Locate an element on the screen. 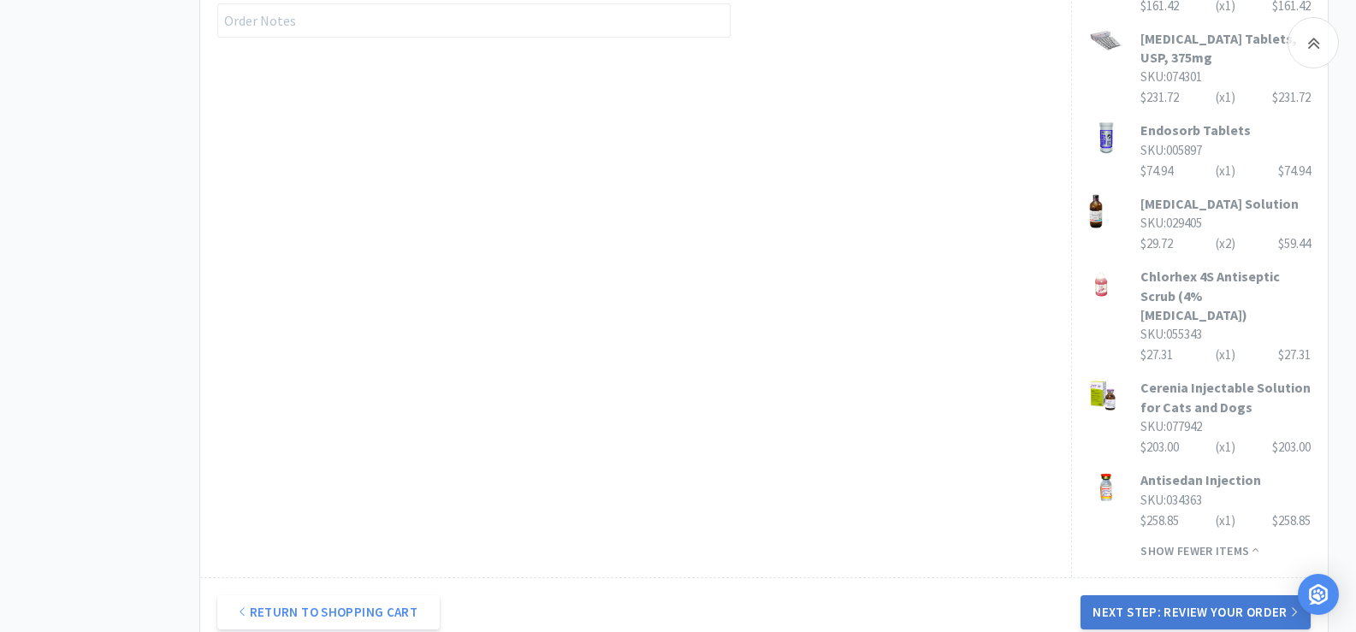 This screenshot has height=632, width=1356. span: SKU: 029405 is located at coordinates (1171, 222).